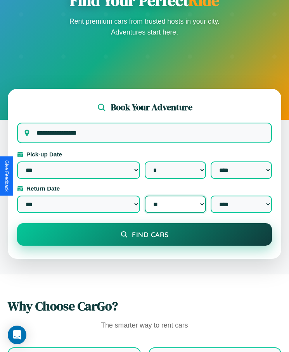  What do you see at coordinates (144, 325) in the screenshot?
I see `p: The smarter way to rent cars` at bounding box center [144, 325].